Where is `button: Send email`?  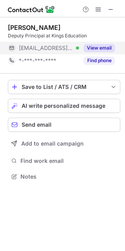
button: Send email is located at coordinates (64, 125).